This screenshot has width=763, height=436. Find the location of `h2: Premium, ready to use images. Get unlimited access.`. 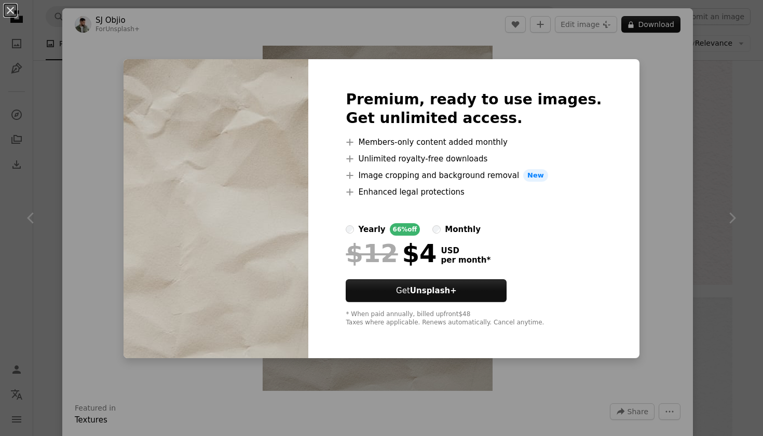

h2: Premium, ready to use images. Get unlimited access. is located at coordinates (473, 109).